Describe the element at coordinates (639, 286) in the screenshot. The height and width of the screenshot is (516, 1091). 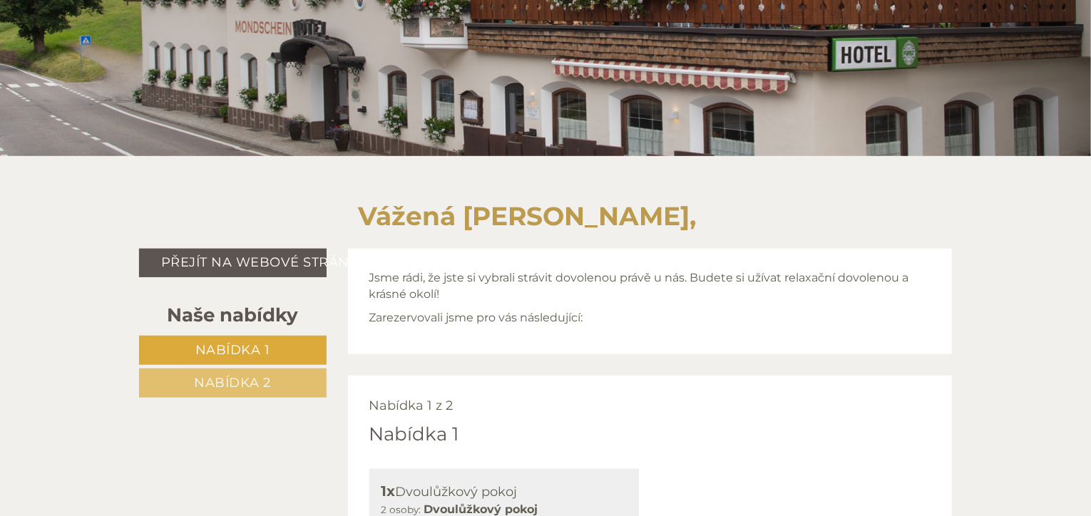
I see `font: Jsme rádi, že jste si vybrali strávit dovolenou právě u nás. Budete si užívat relaxační dovolenou...` at that location.